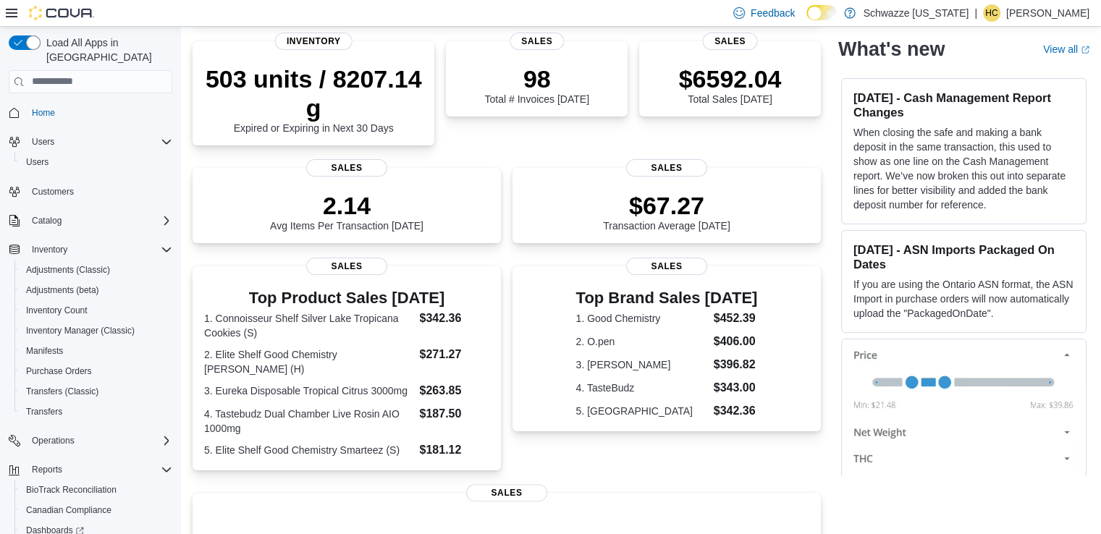 The height and width of the screenshot is (534, 1101). Describe the element at coordinates (62, 392) in the screenshot. I see `a: Transfers (Classic)` at that location.